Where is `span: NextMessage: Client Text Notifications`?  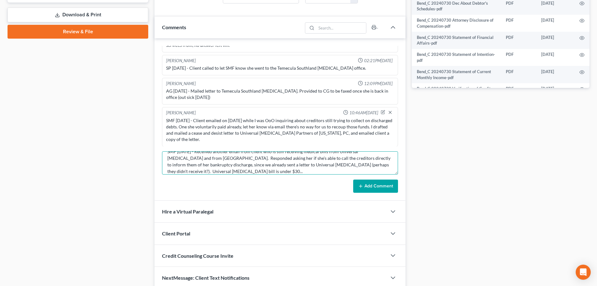
span: NextMessage: Client Text Notifications is located at coordinates (206, 277).